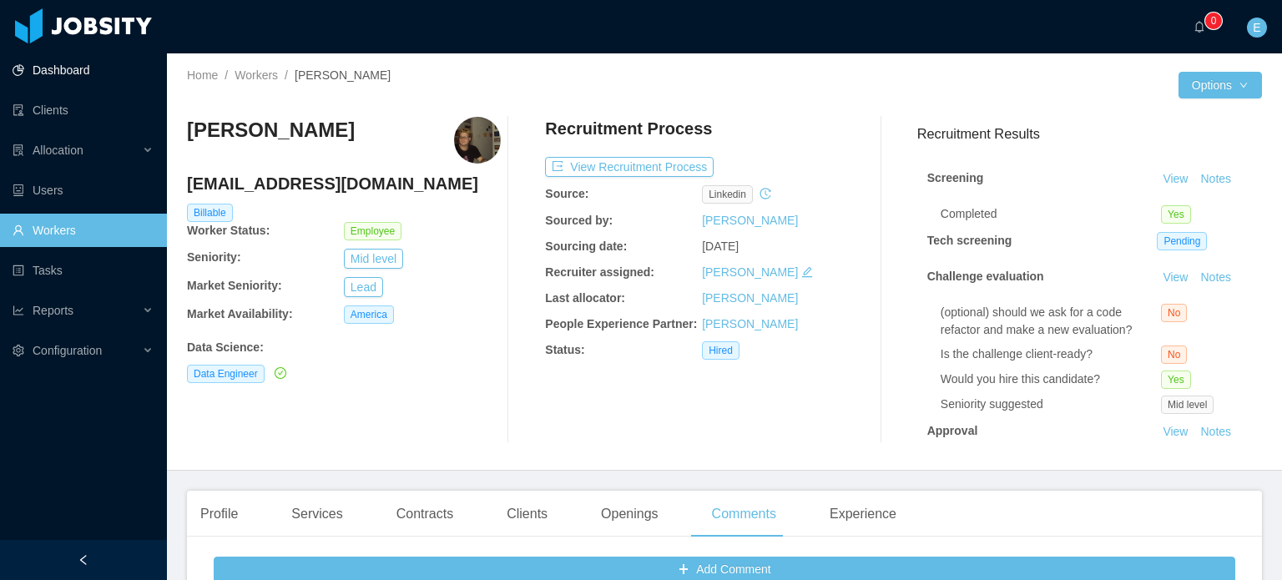 Image resolution: width=1282 pixels, height=580 pixels. I want to click on a: icon: robotUsers, so click(83, 190).